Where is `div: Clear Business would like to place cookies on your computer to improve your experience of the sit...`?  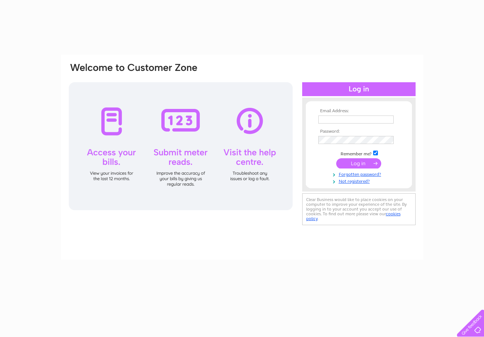 div: Clear Business would like to place cookies on your computer to improve your experience of the sit... is located at coordinates (359, 209).